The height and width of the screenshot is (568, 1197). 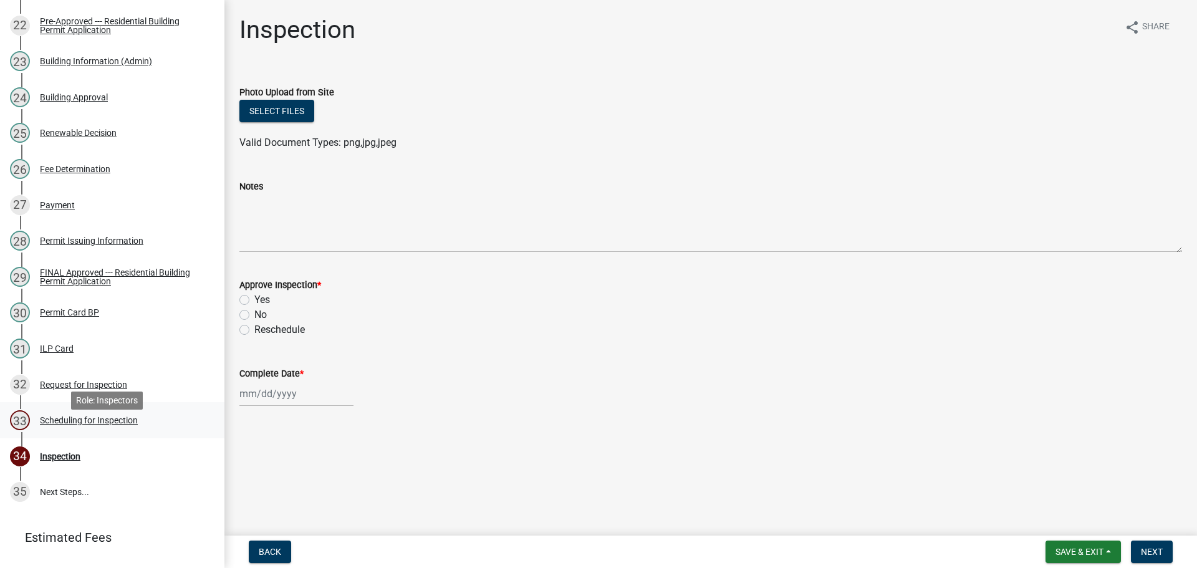 I want to click on span: Back, so click(x=270, y=552).